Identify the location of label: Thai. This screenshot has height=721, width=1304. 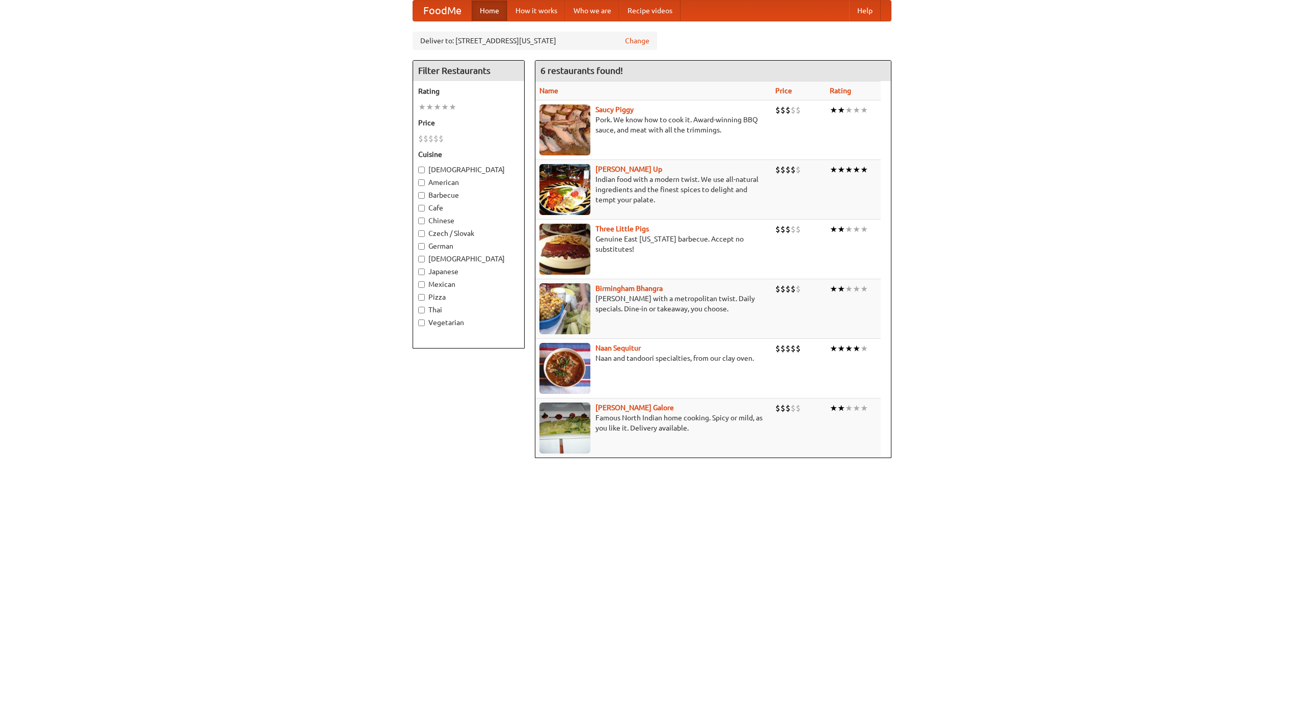
(469, 310).